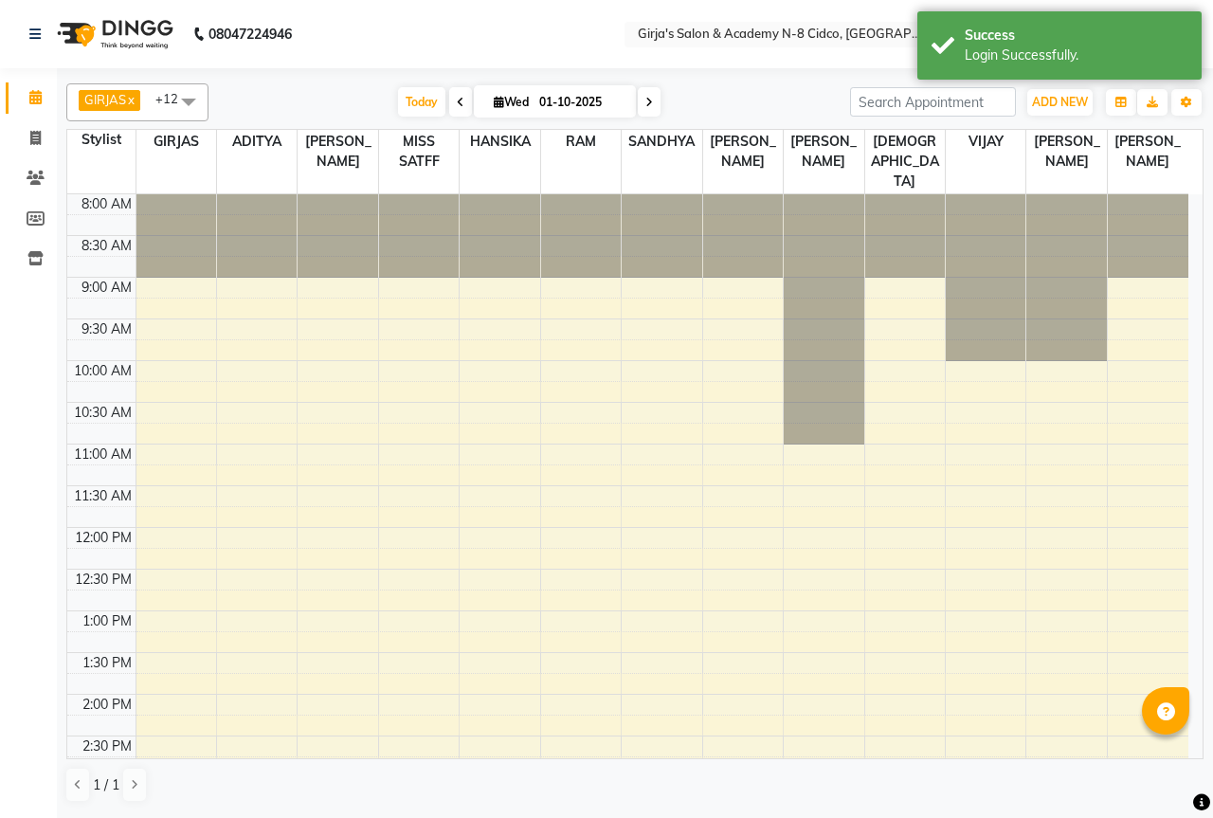 Image resolution: width=1213 pixels, height=818 pixels. What do you see at coordinates (581, 141) in the screenshot?
I see `span: RAM` at bounding box center [581, 141].